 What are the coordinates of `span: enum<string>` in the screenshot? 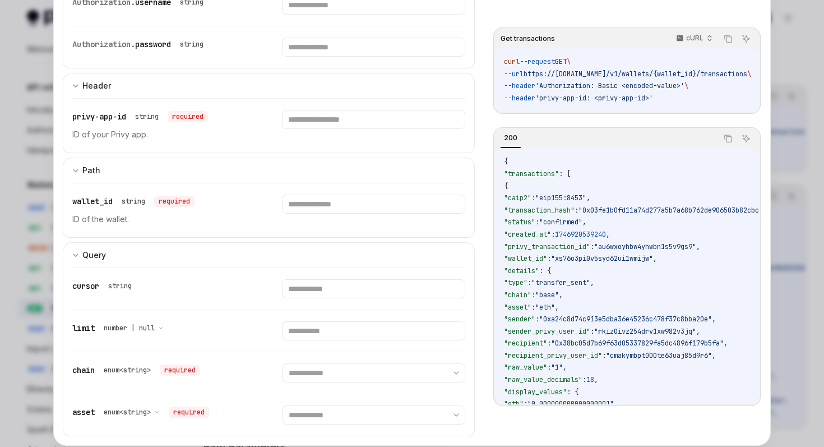 It's located at (127, 412).